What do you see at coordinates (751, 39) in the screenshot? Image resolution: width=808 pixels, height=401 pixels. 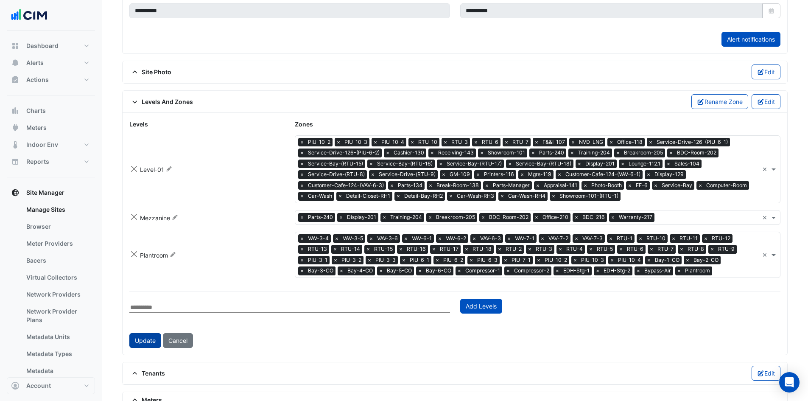 I see `a: Alert notifications` at bounding box center [751, 39].